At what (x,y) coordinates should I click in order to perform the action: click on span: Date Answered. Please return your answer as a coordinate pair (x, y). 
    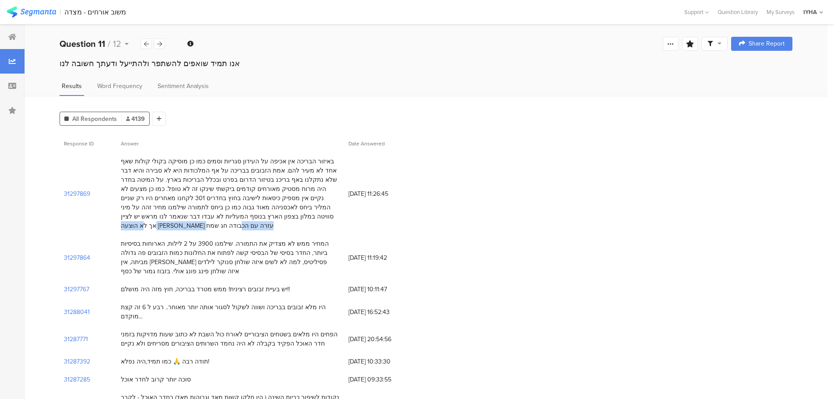
    Looking at the image, I should click on (366, 144).